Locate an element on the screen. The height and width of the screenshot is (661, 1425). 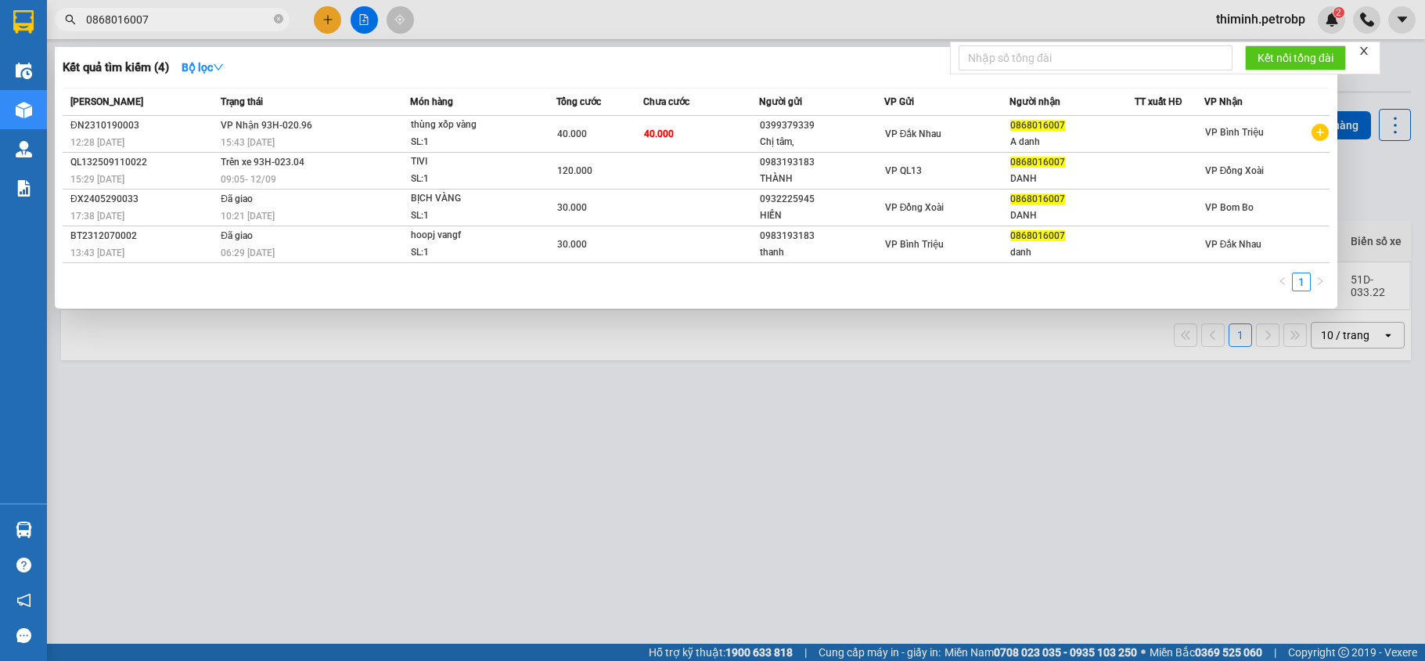
span: Trên xe 93H-023.04 is located at coordinates (262, 162).